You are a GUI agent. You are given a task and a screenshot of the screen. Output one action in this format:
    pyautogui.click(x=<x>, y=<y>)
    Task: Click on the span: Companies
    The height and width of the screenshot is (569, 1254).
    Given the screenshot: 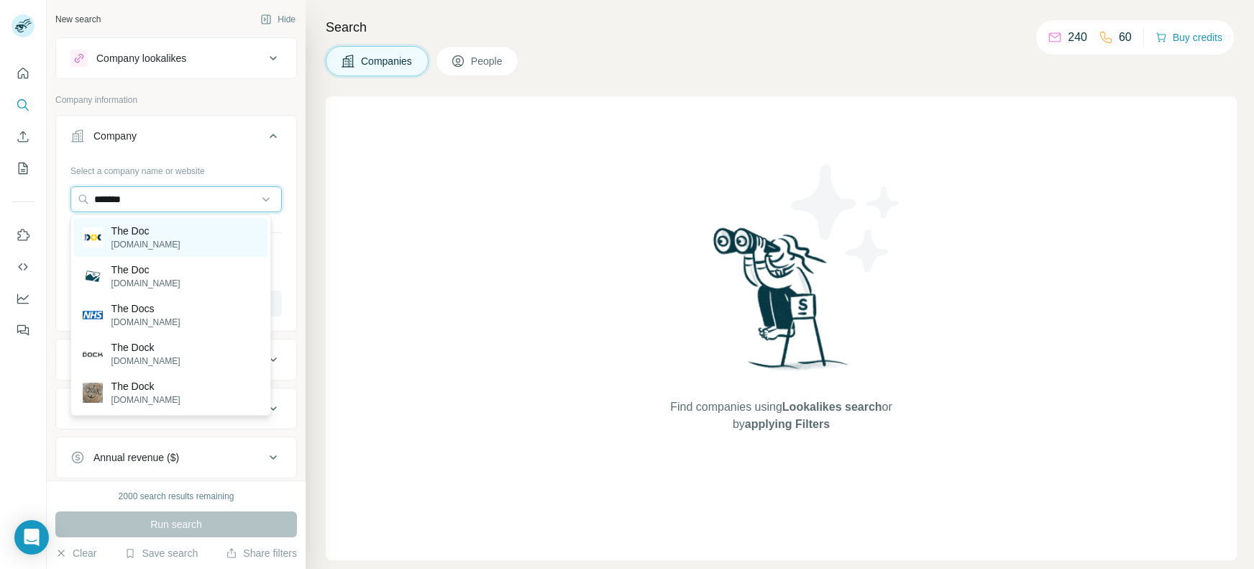 What is the action you would take?
    pyautogui.click(x=387, y=61)
    